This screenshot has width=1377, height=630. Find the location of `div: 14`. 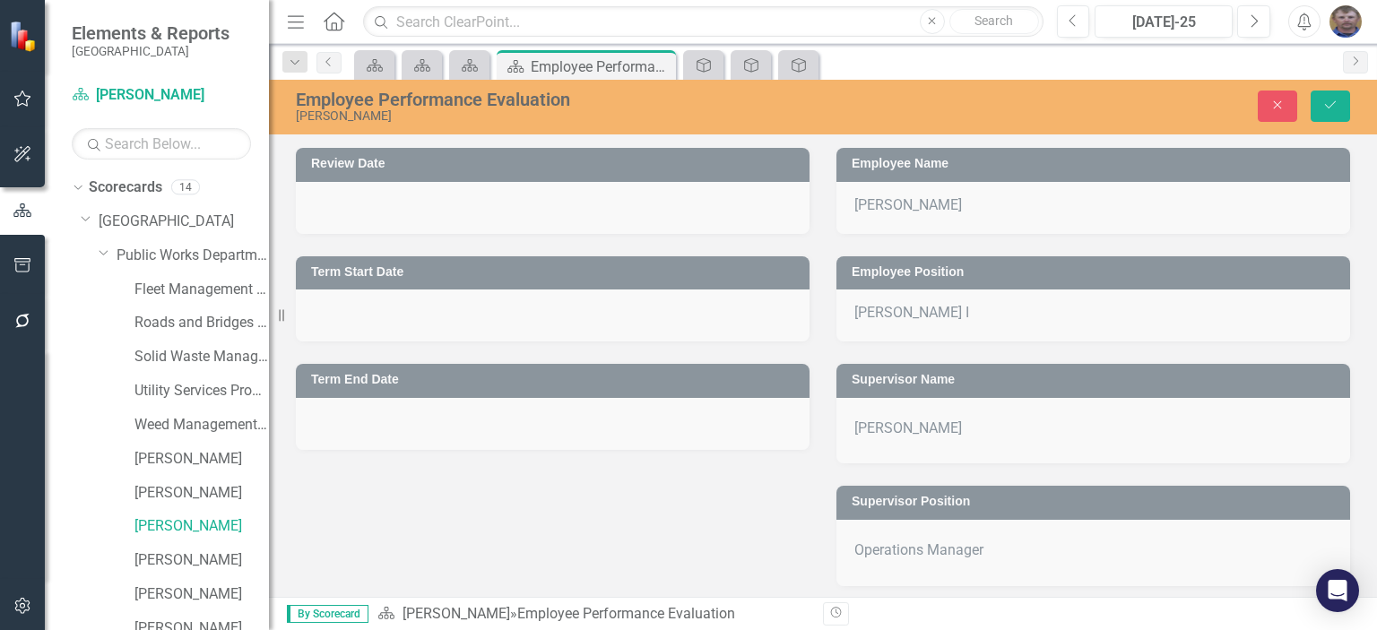

div: 14 is located at coordinates (186, 187).